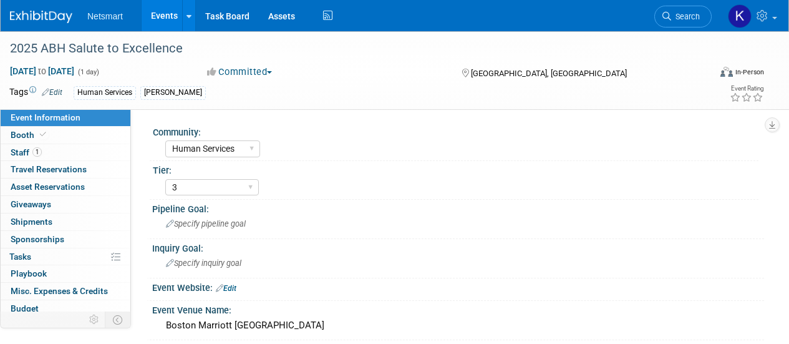 Image resolution: width=789 pixels, height=344 pixels. What do you see at coordinates (49, 169) in the screenshot?
I see `span: Travel Reservations` at bounding box center [49, 169].